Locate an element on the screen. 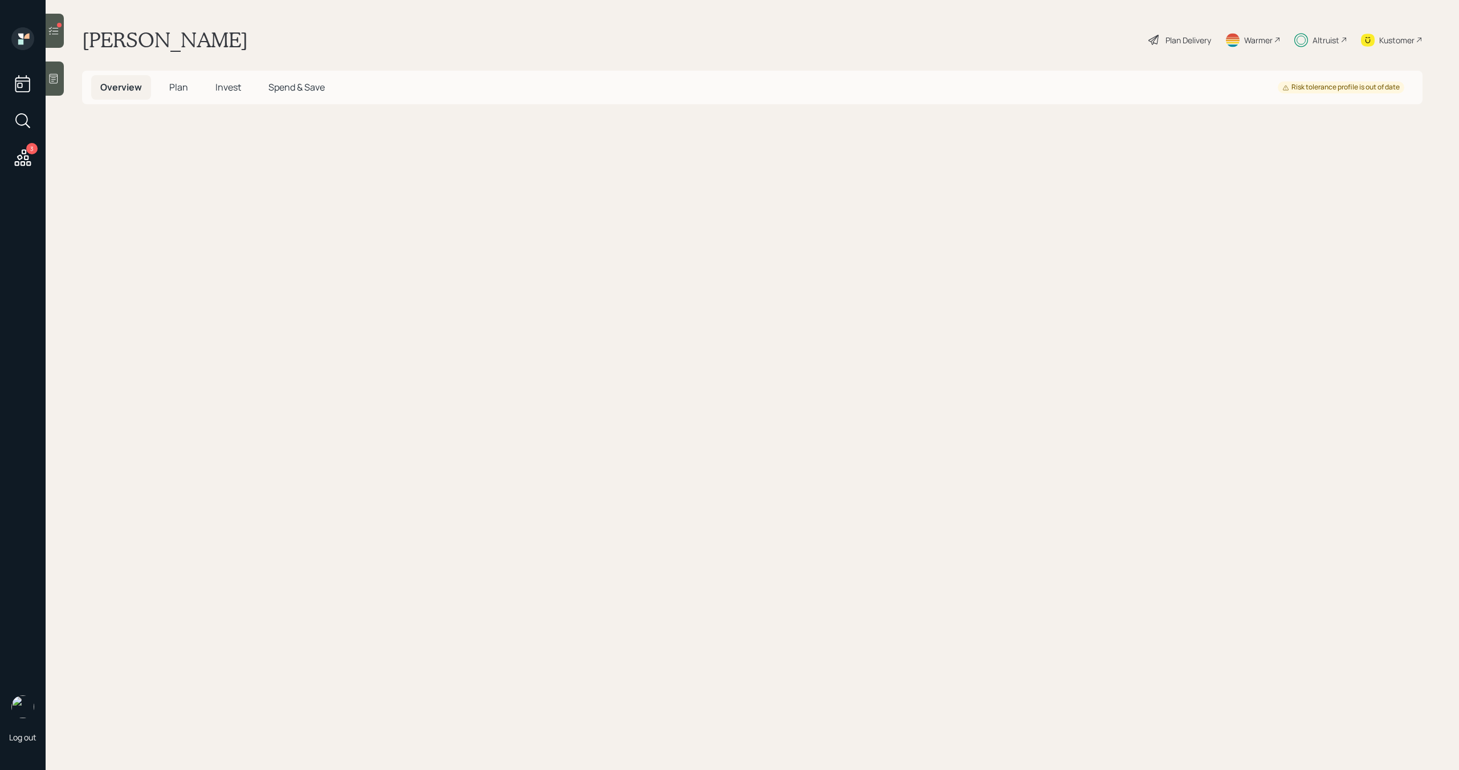  span: Plan is located at coordinates (178, 87).